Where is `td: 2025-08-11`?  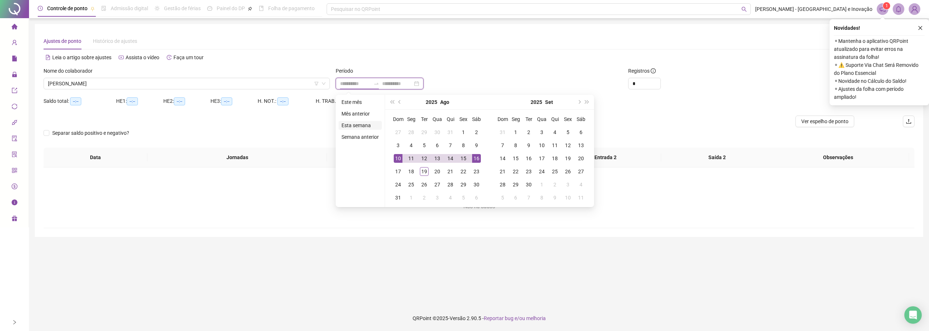 td: 2025-08-11 is located at coordinates (411, 158).